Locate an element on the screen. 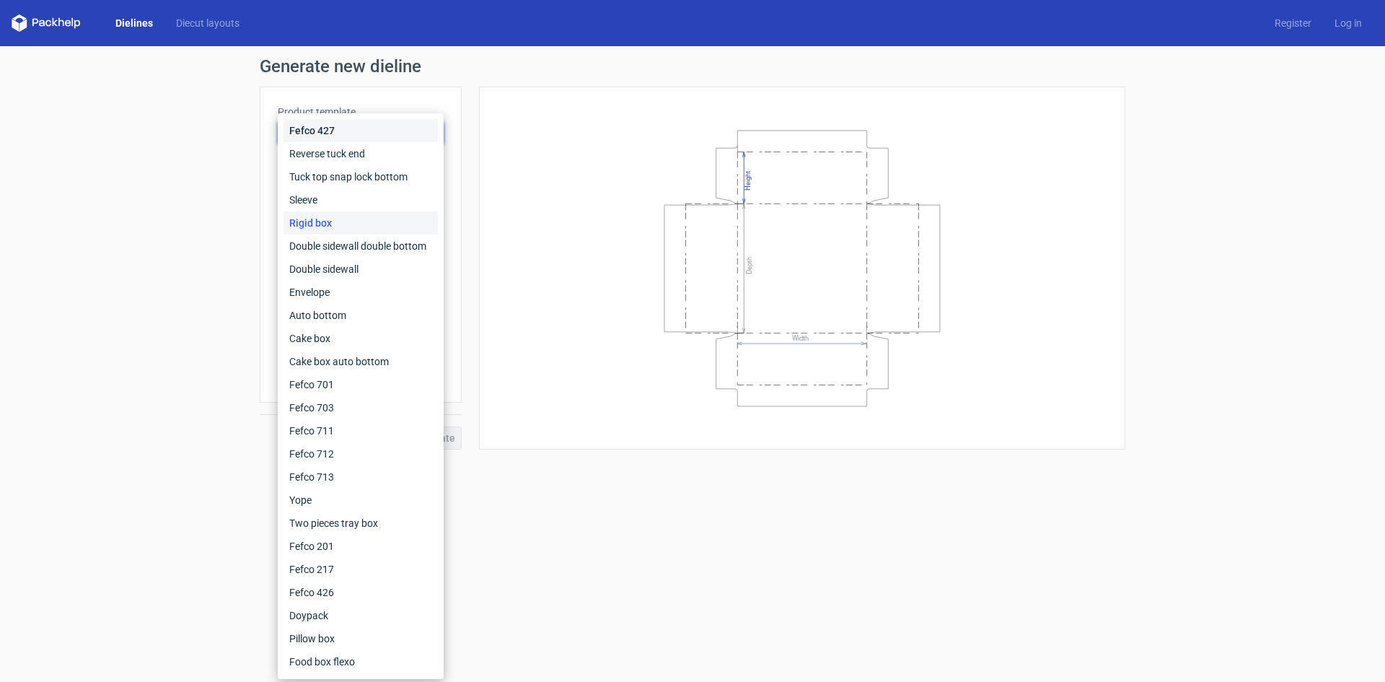 The height and width of the screenshot is (682, 1385). div: Tuck top snap lock bottom is located at coordinates (361, 177).